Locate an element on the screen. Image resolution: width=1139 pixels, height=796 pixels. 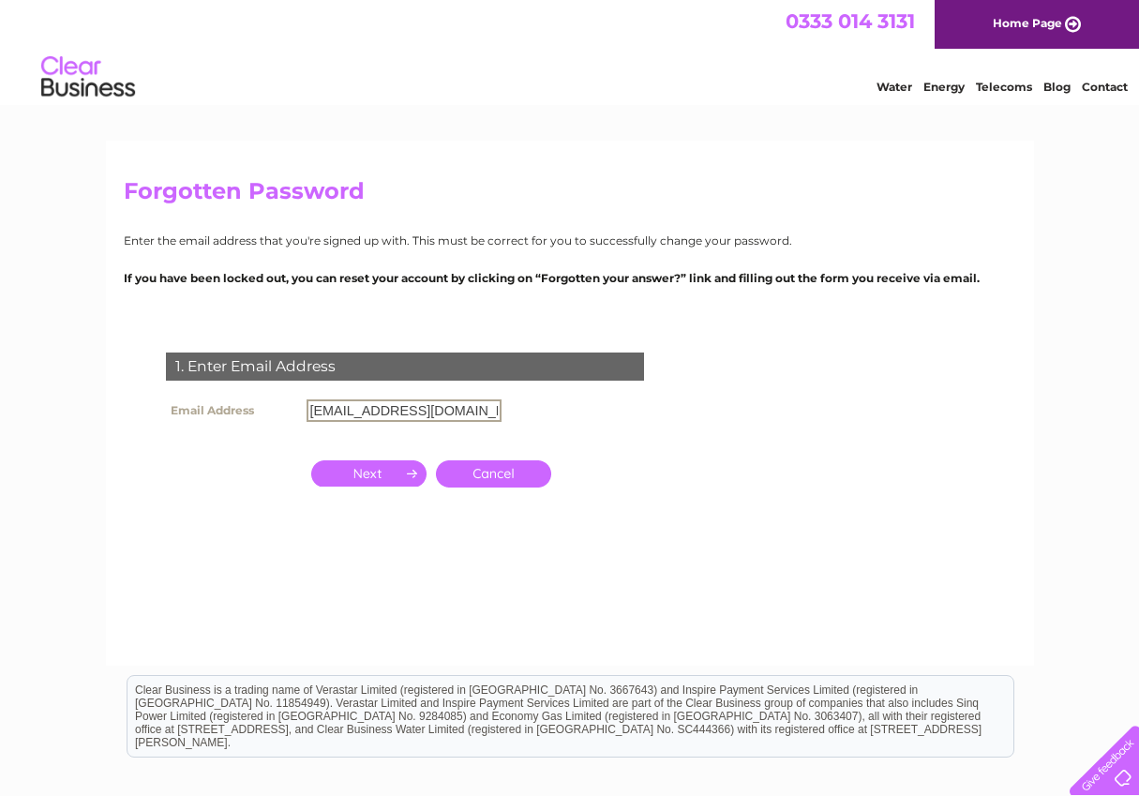
a: Blog is located at coordinates (1057, 86).